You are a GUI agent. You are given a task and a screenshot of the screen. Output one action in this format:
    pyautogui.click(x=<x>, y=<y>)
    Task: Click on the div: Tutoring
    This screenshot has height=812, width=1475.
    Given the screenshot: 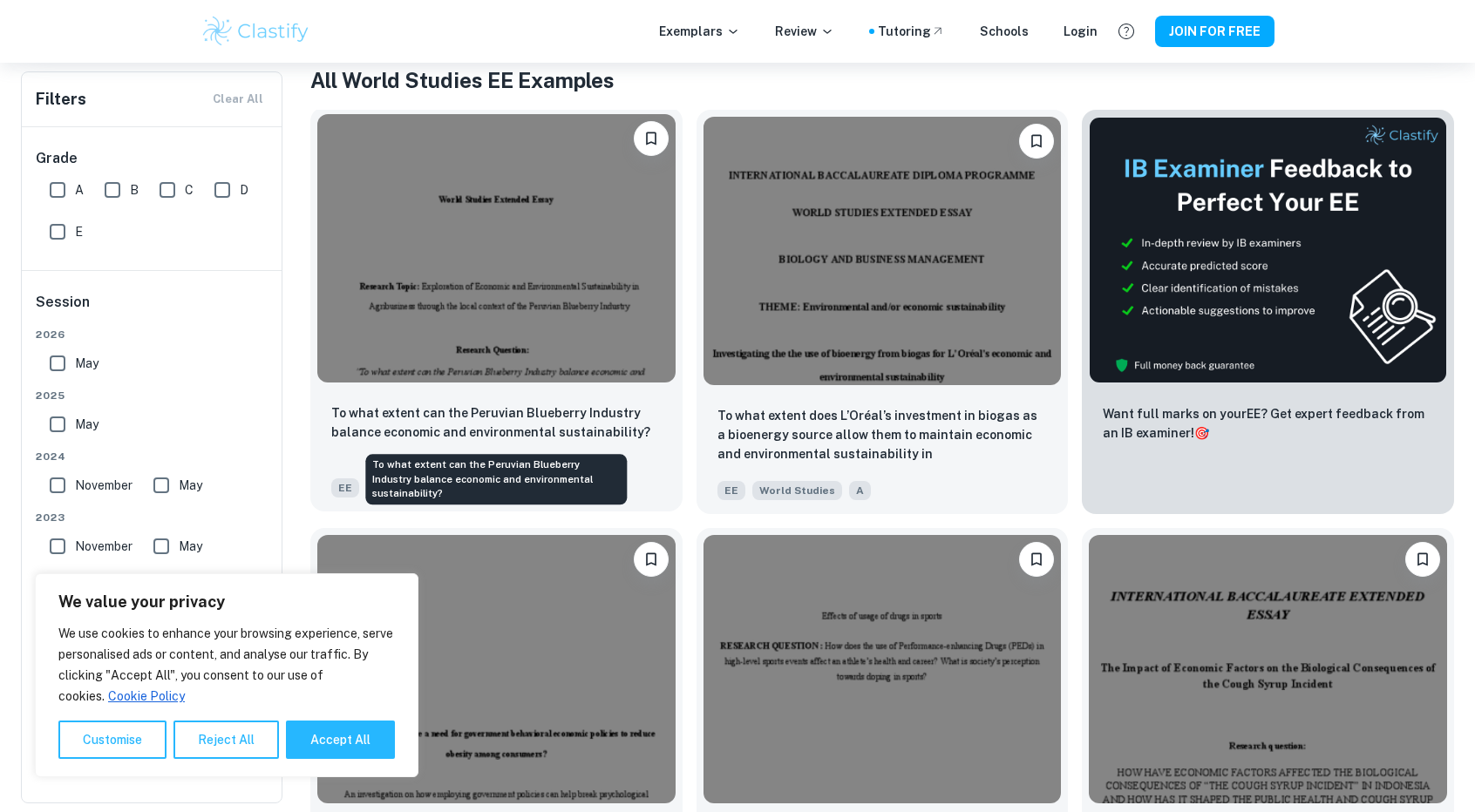 What is the action you would take?
    pyautogui.click(x=911, y=32)
    